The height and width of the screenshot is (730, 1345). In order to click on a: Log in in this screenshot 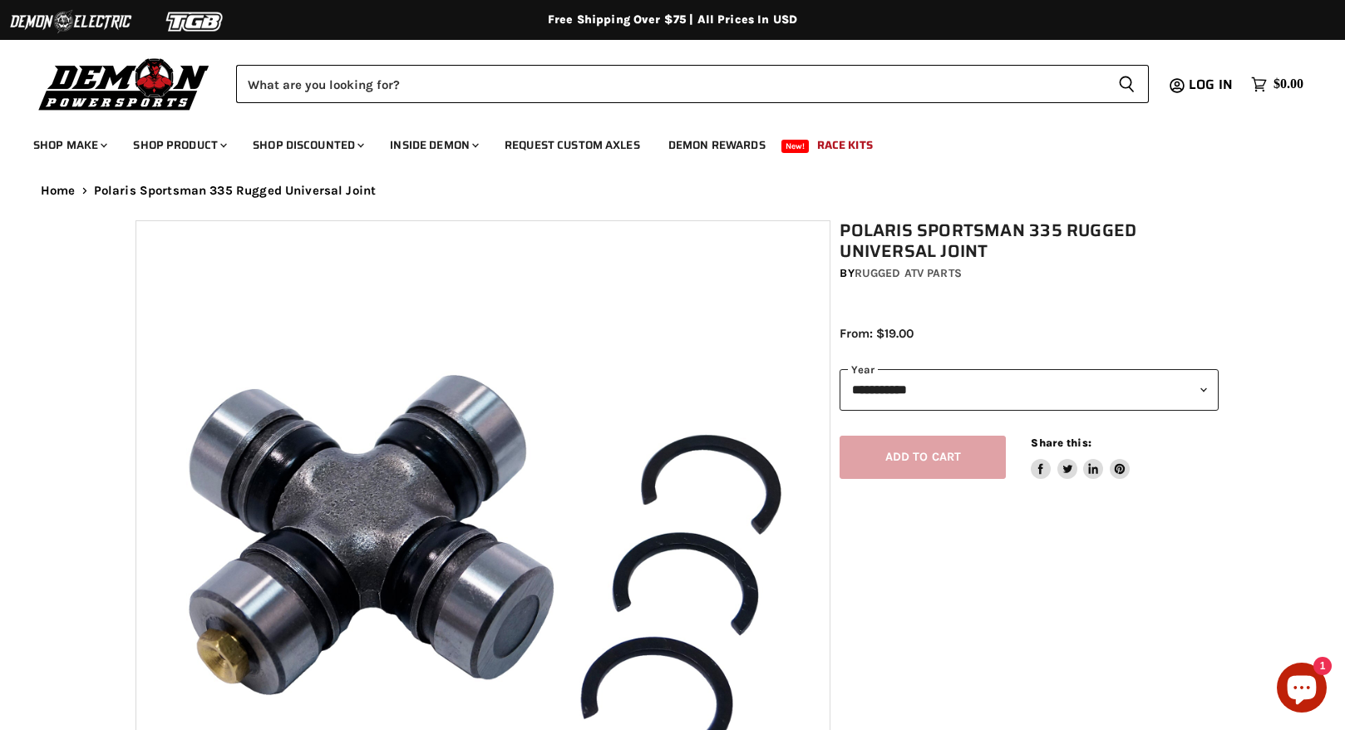, I will do `click(1212, 85)`.